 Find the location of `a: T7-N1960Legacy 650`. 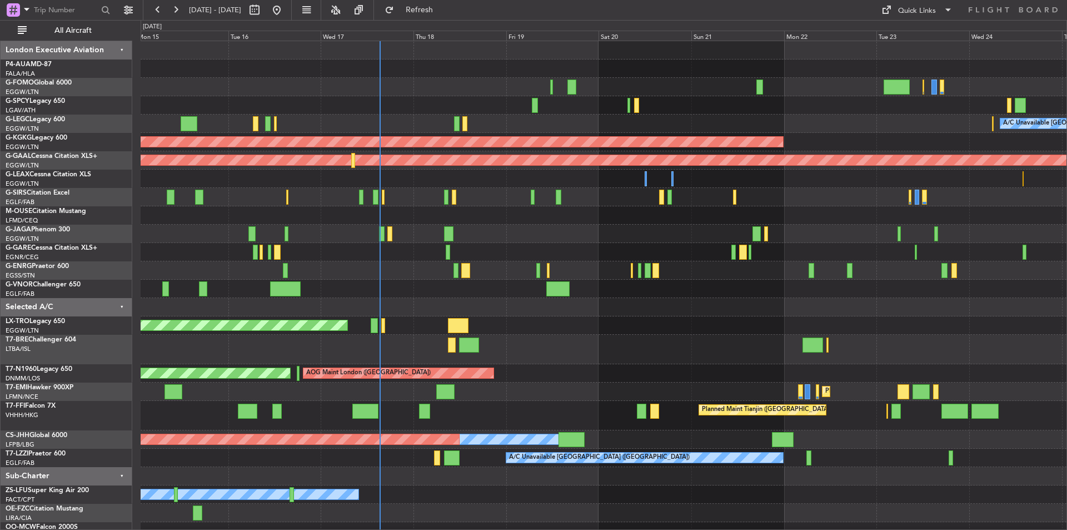

a: T7-N1960Legacy 650 is located at coordinates (39, 369).